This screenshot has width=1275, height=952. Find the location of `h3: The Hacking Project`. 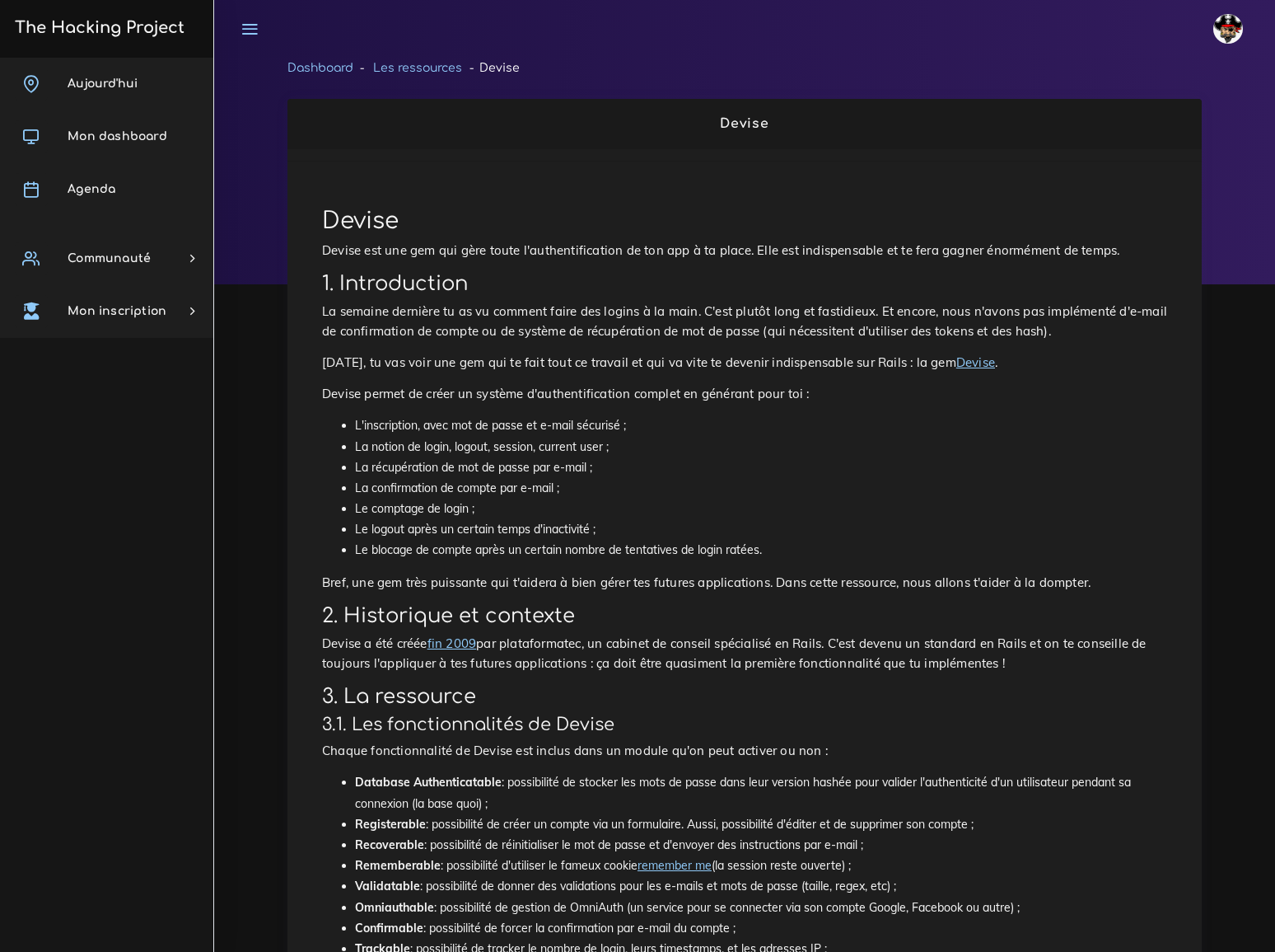

h3: The Hacking Project is located at coordinates (97, 28).